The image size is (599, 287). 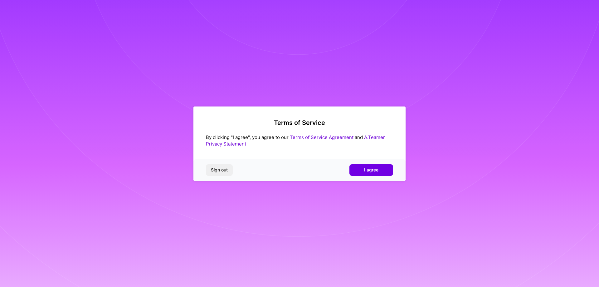 I want to click on button: I agree, so click(x=372, y=170).